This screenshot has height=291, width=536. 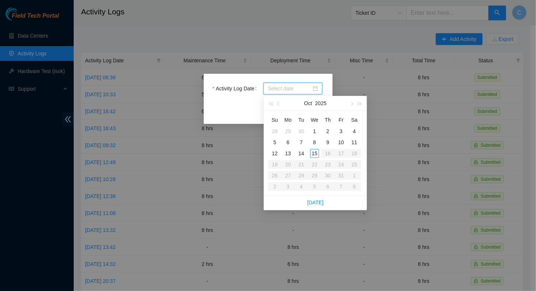 What do you see at coordinates (301, 131) in the screenshot?
I see `div: 30` at bounding box center [301, 131].